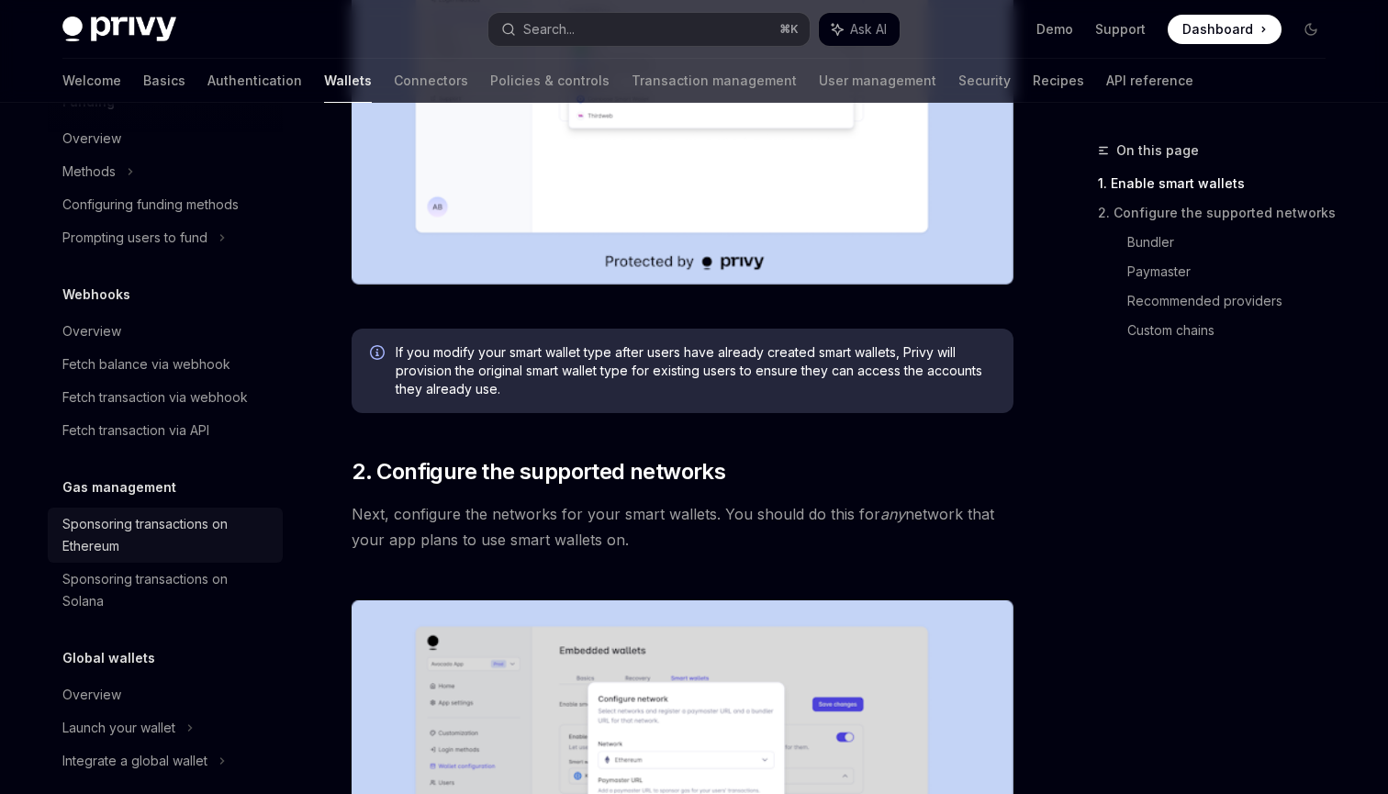  I want to click on a: 1. Enable smart wallets, so click(1219, 184).